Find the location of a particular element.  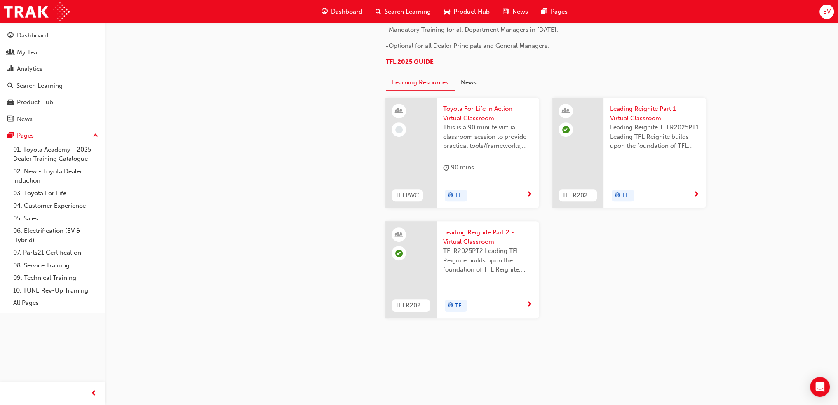

a: All Pages is located at coordinates (56, 303).